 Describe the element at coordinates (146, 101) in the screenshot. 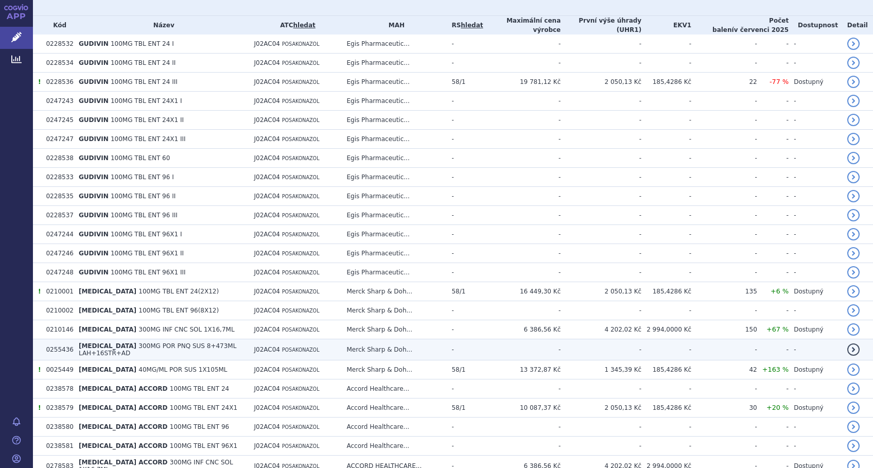

I see `span: 100MG TBL ENT 24X1 I` at that location.